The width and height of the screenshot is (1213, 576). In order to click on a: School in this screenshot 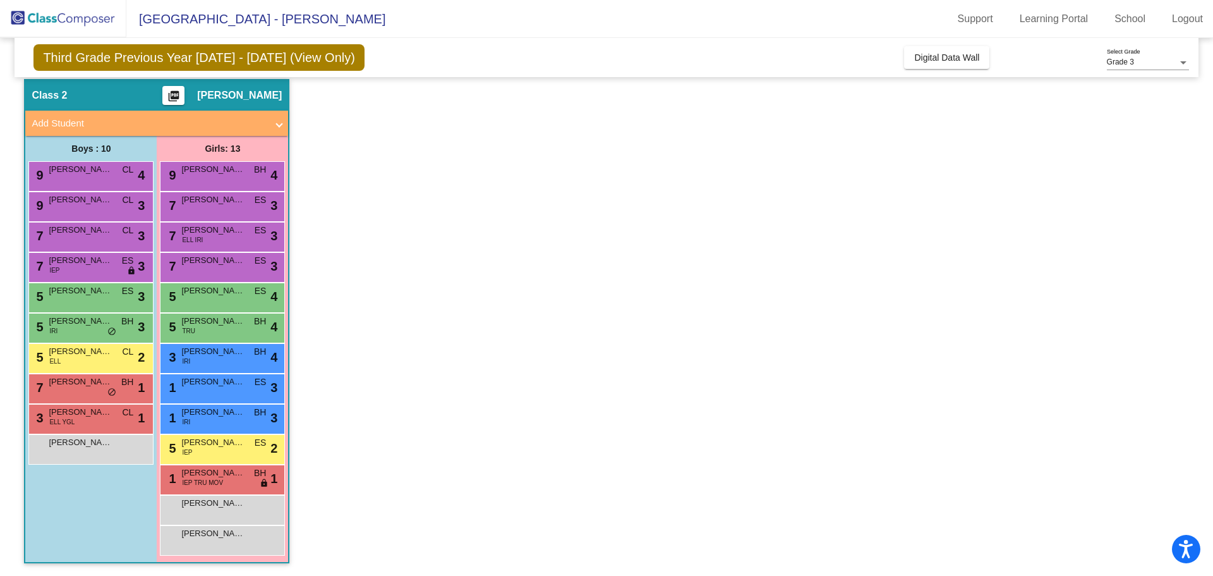, I will do `click(1130, 19)`.